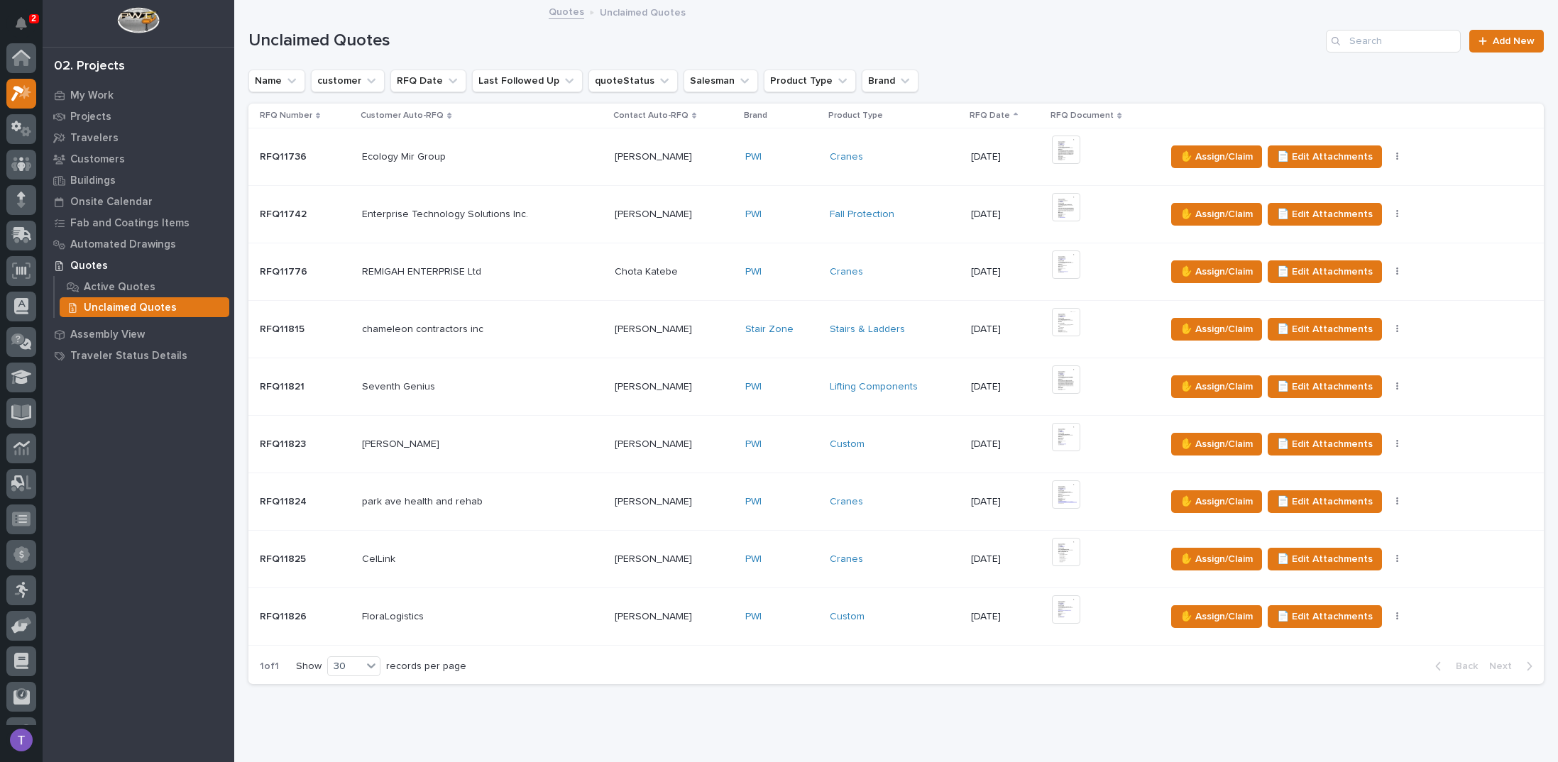  What do you see at coordinates (128, 356) in the screenshot?
I see `p: Traveler Status Details` at bounding box center [128, 356].